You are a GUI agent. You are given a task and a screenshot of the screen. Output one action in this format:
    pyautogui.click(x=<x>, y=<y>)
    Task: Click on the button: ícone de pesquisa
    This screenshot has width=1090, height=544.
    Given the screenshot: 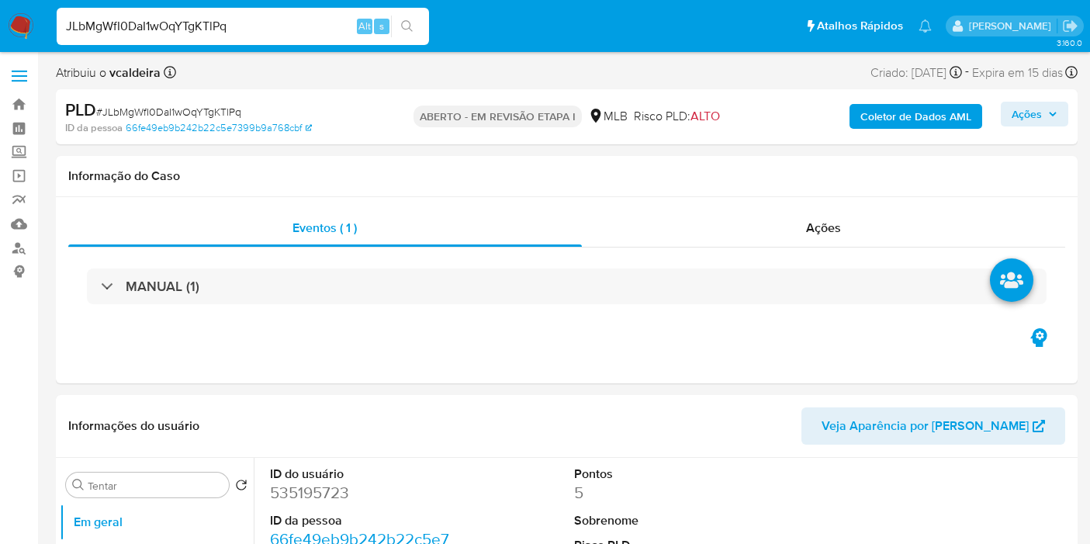 What is the action you would take?
    pyautogui.click(x=406, y=26)
    